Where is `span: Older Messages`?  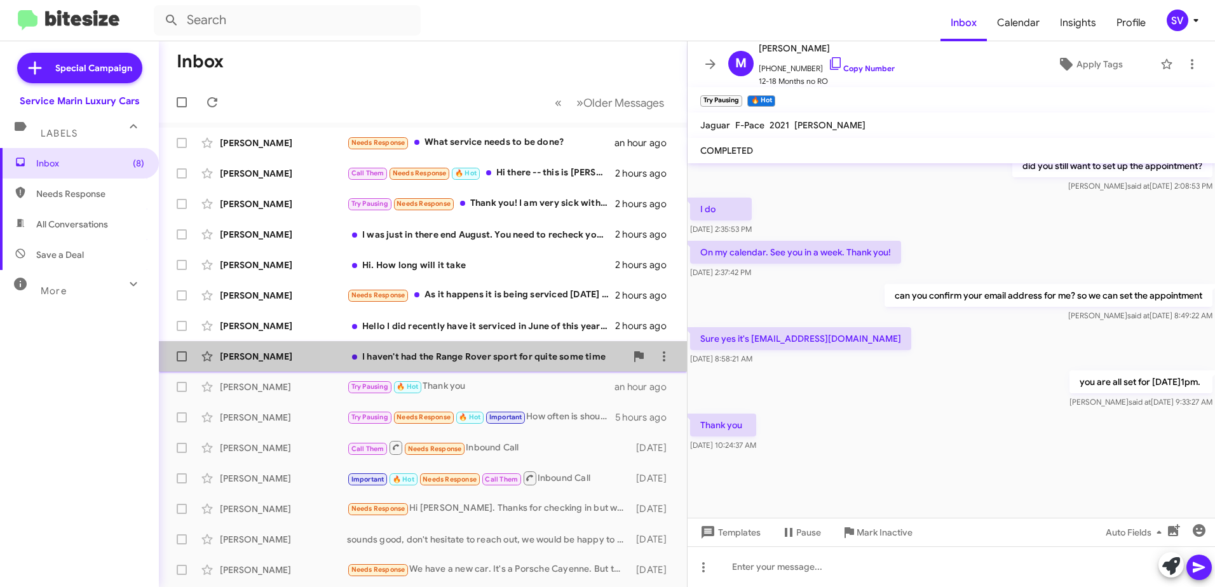 span: Older Messages is located at coordinates (623, 103).